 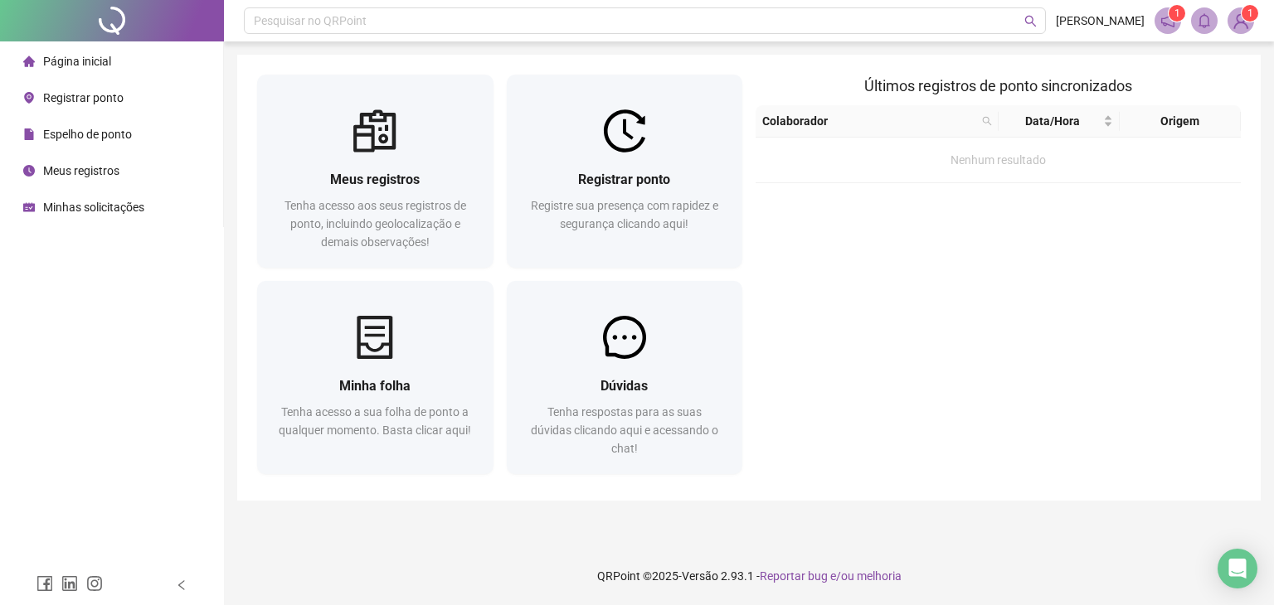 I want to click on th: Data/Hora, so click(x=1059, y=121).